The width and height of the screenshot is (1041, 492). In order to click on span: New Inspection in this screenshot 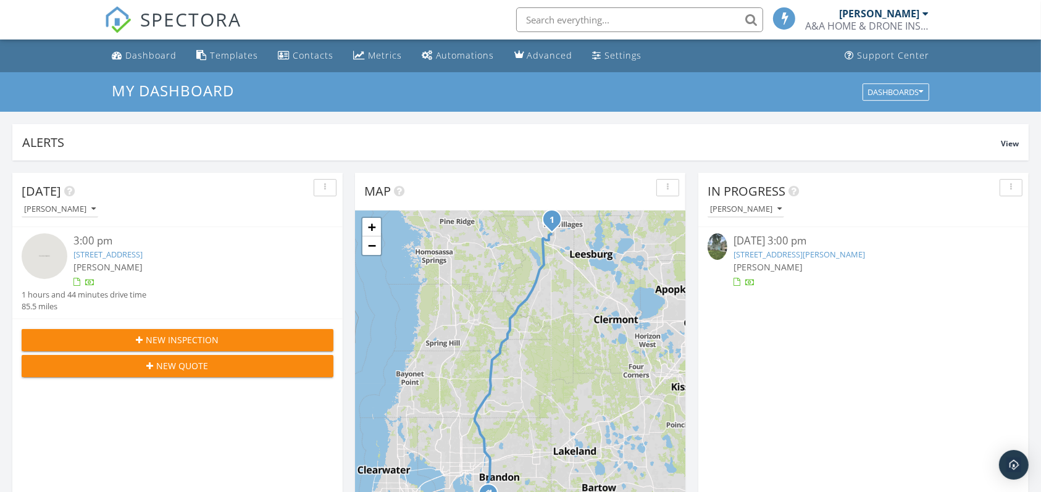, I will do `click(183, 339)`.